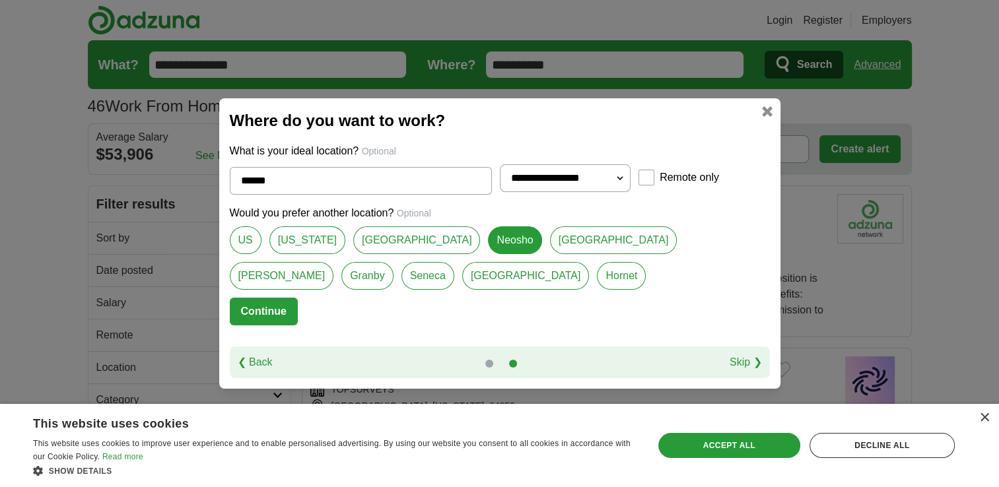  Describe the element at coordinates (331, 450) in the screenshot. I see `span: This website uses cookies to improve user experience and to enable personalised advertising. By u...` at that location.